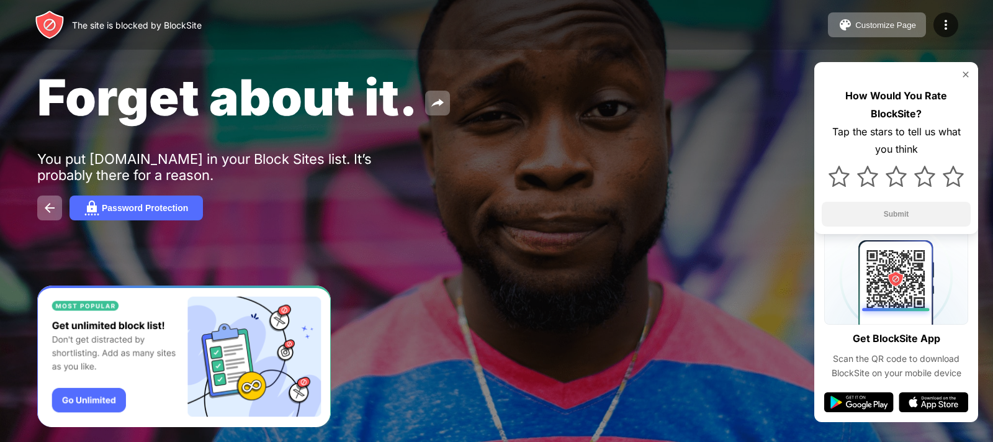 The height and width of the screenshot is (442, 993). I want to click on div: Tap the stars to tell us what you think, so click(896, 141).